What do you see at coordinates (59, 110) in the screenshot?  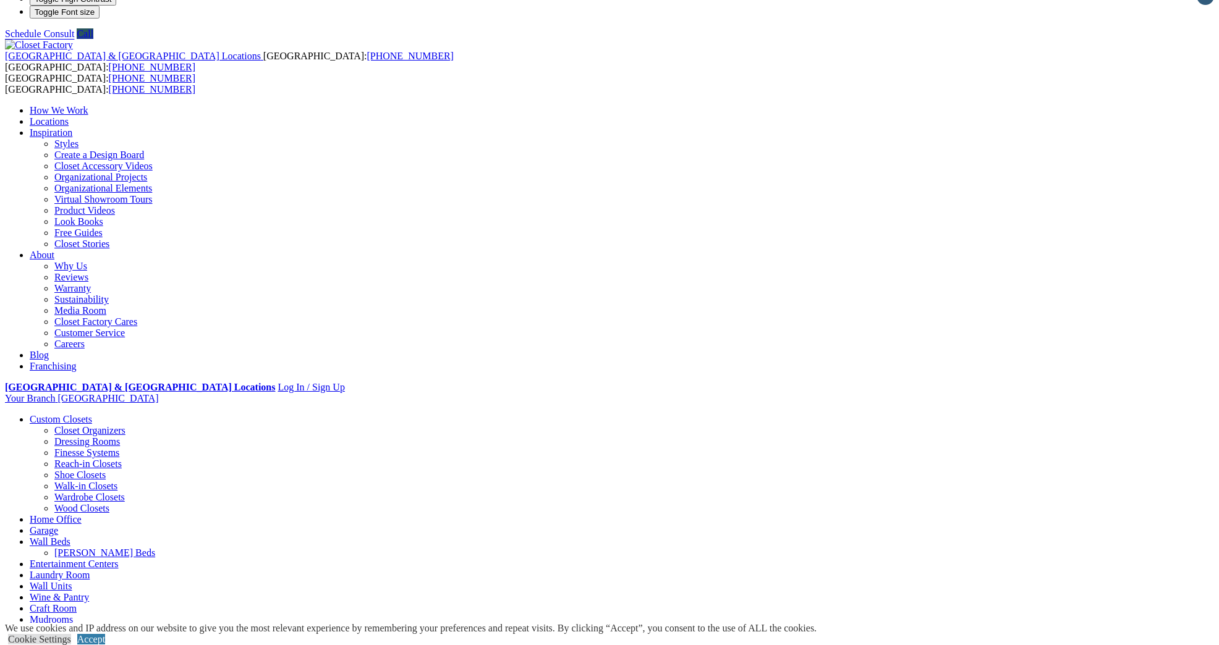 I see `a: How We Work` at bounding box center [59, 110].